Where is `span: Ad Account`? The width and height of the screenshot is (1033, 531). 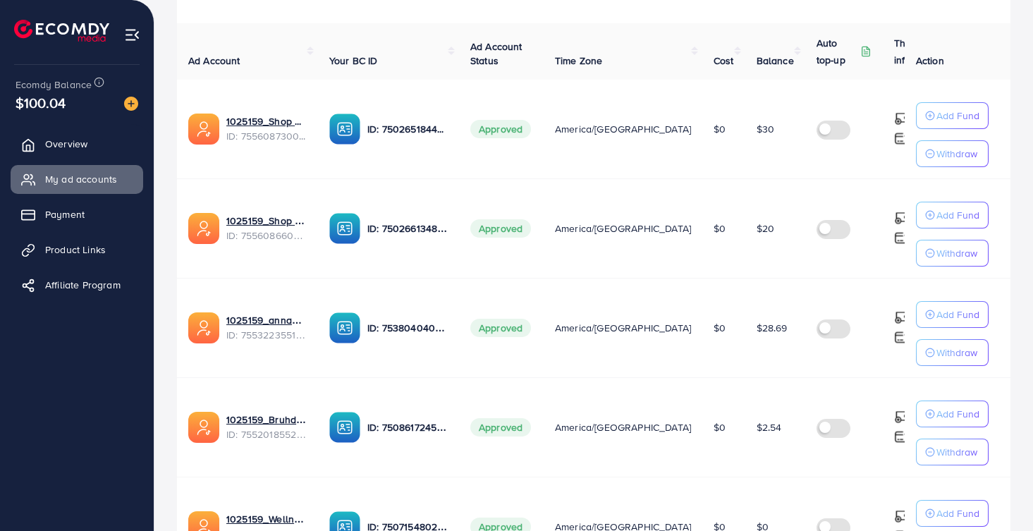
span: Ad Account is located at coordinates (214, 61).